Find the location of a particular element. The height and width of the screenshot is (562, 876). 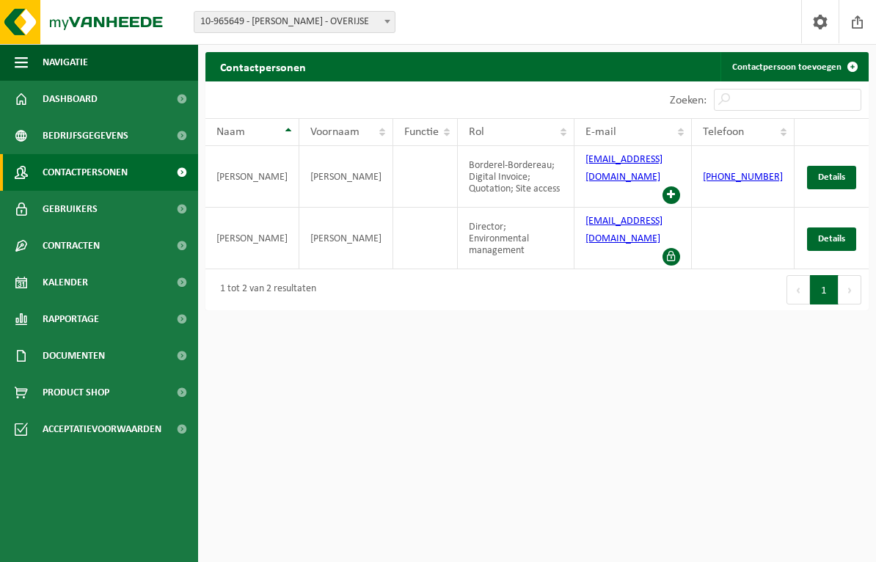

span: Kalender is located at coordinates (65, 283).